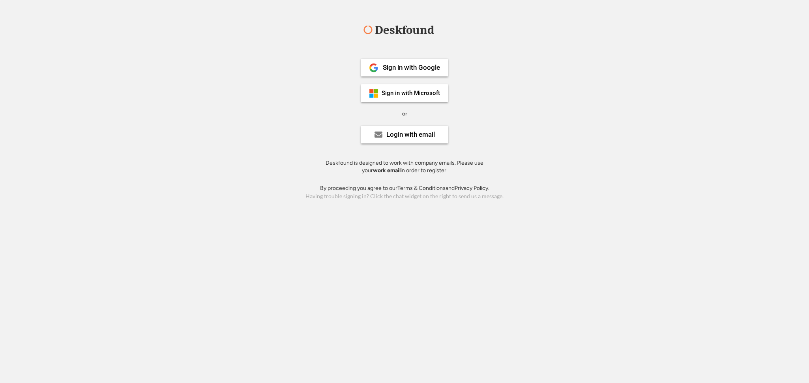  Describe the element at coordinates (404, 167) in the screenshot. I see `div: Deskfound is designed to work with company emails. Please use your in order to register.` at that location.